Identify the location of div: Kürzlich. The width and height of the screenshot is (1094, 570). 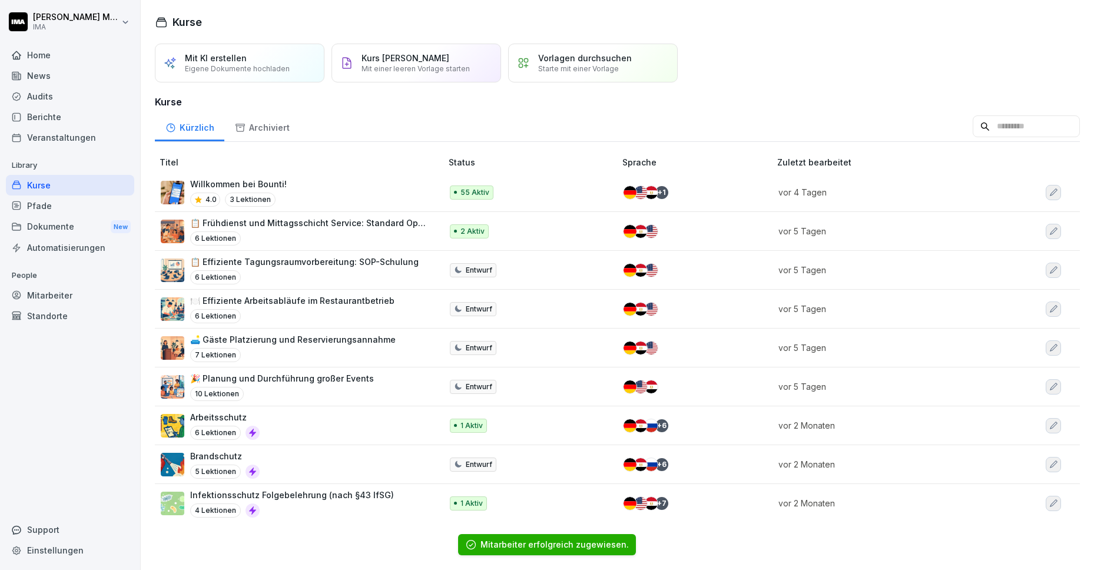
(190, 126).